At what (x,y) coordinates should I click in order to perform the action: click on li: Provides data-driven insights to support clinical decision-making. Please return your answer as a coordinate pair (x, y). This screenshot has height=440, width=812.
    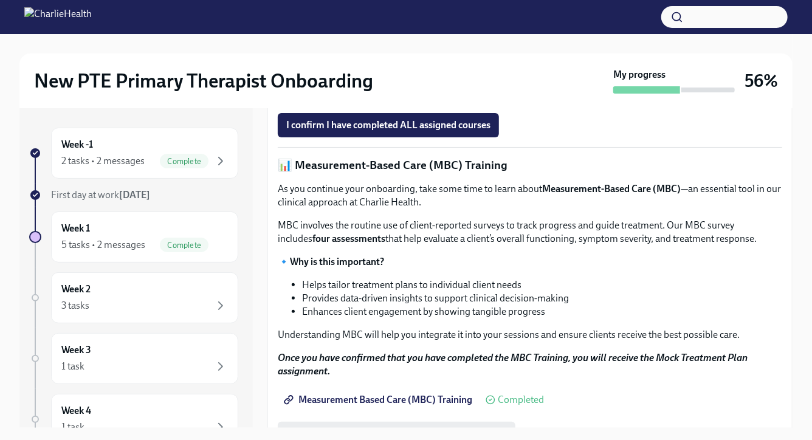
    Looking at the image, I should click on (542, 298).